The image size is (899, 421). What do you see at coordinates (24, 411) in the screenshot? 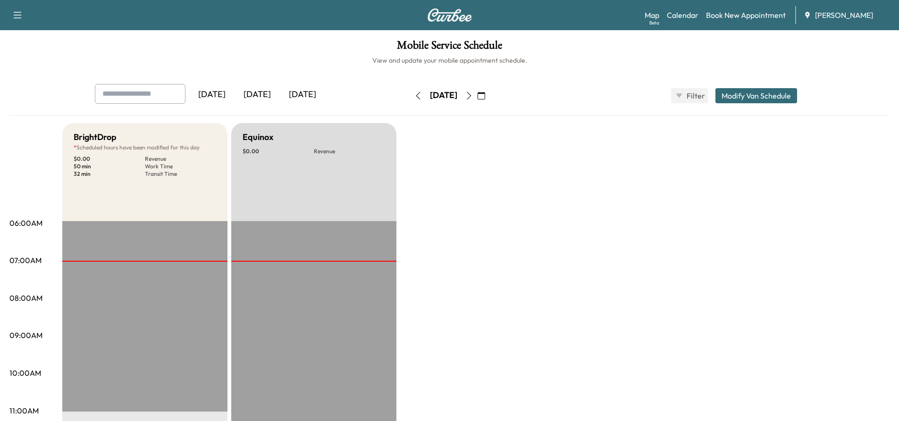
I see `p: 11:00AM` at bounding box center [24, 411].